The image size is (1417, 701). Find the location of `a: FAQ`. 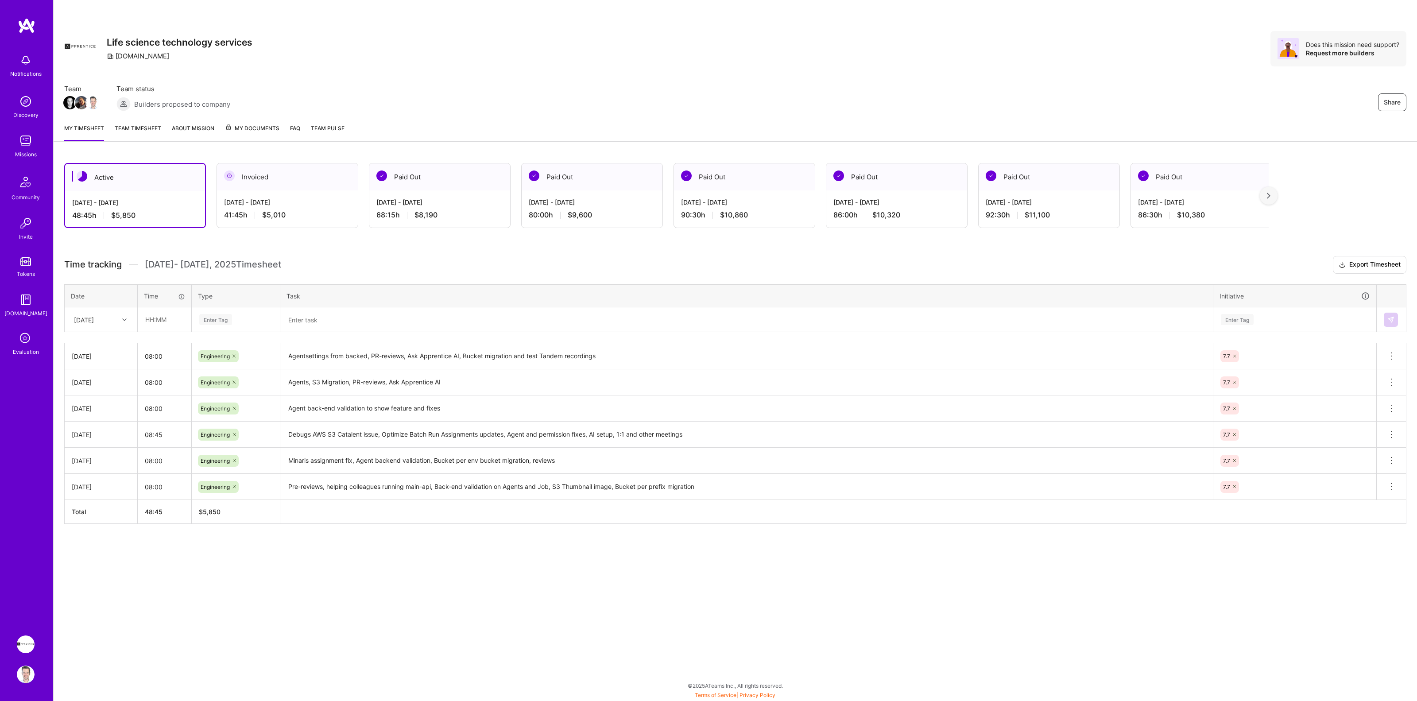

a: FAQ is located at coordinates (295, 132).